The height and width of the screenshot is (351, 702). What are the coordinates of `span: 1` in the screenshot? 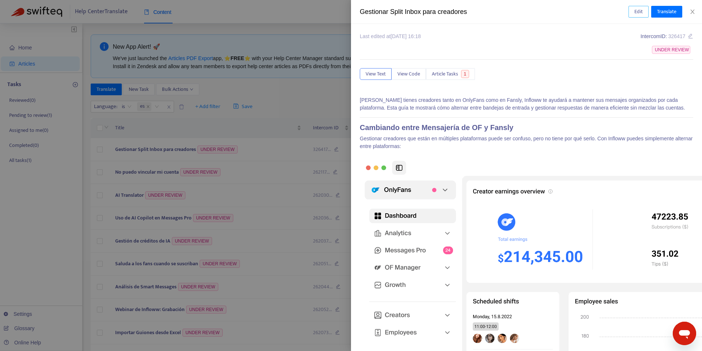 It's located at (465, 74).